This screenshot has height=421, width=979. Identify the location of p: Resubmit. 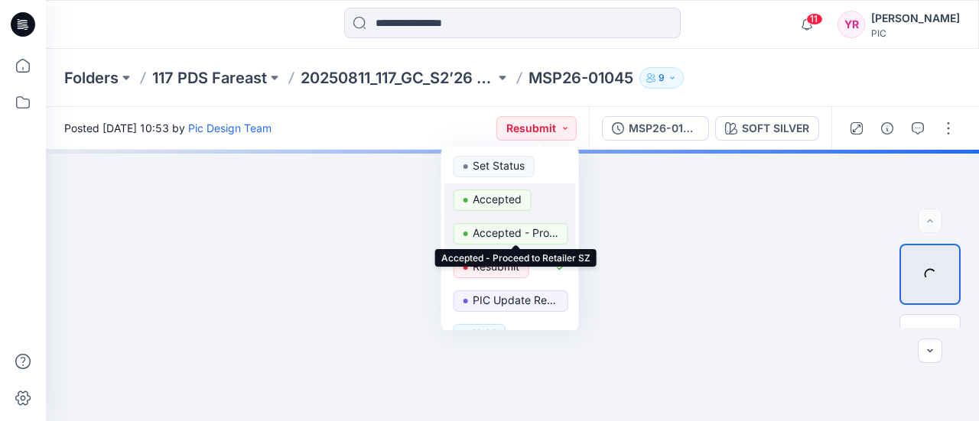
(496, 267).